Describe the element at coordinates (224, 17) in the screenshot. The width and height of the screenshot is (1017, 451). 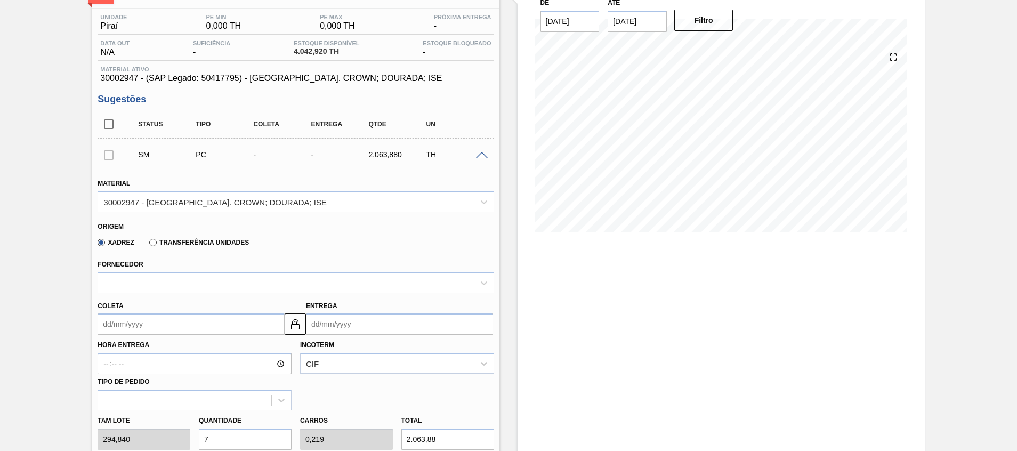
I see `span: PE MIN` at that location.